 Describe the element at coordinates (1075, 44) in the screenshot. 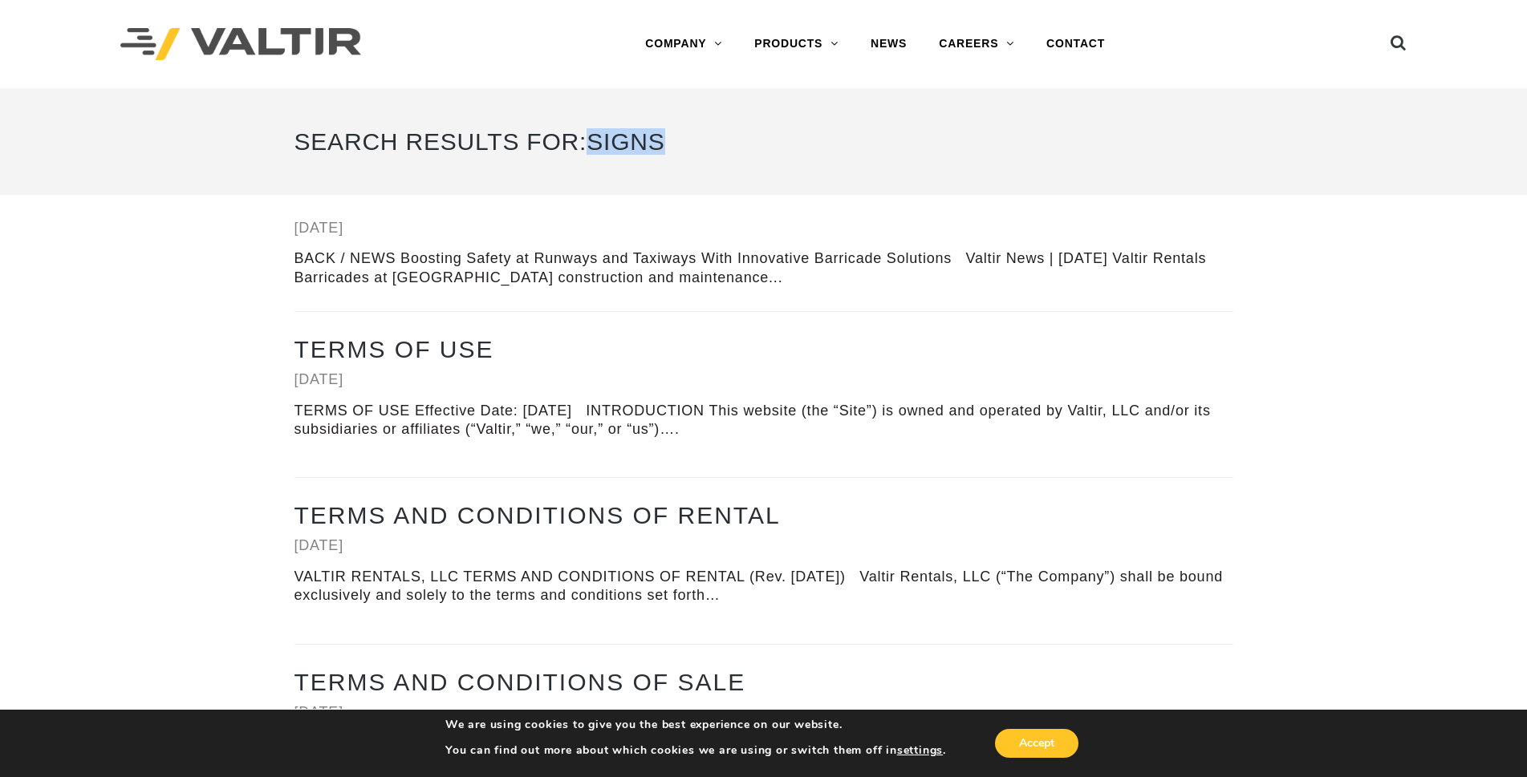

I see `a: CONTACT` at that location.